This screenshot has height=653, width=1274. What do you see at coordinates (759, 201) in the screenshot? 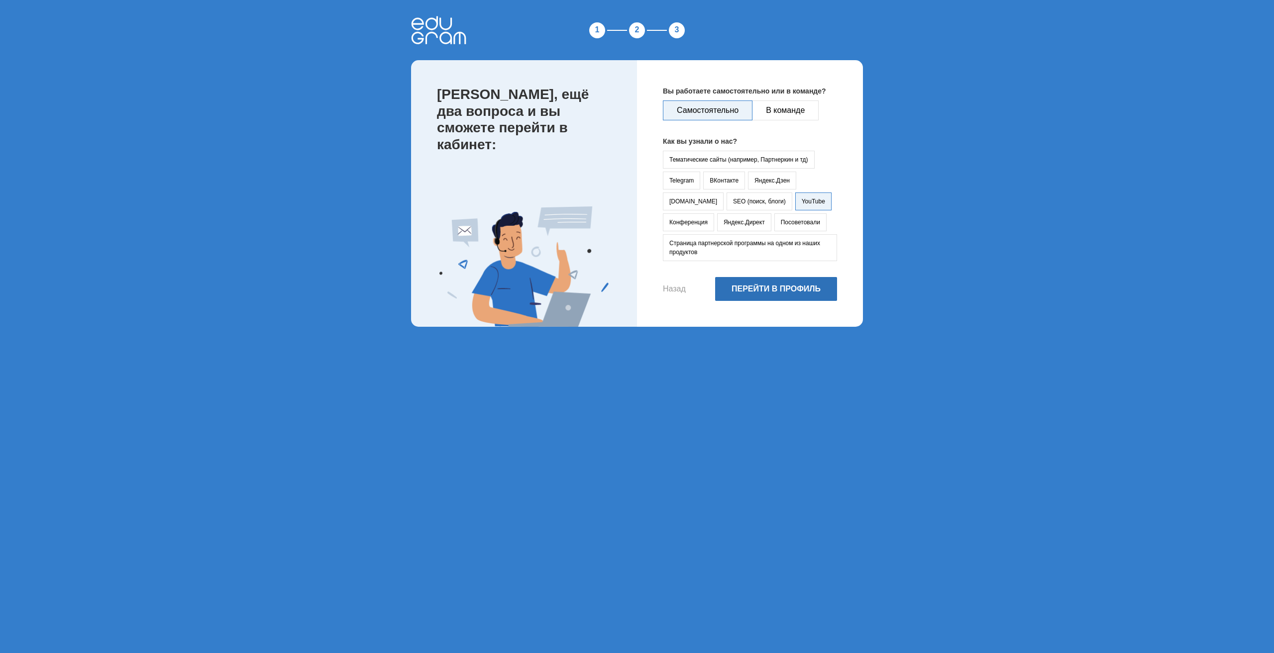
I see `button: SEO (поиск, блоги)` at bounding box center [759, 201].